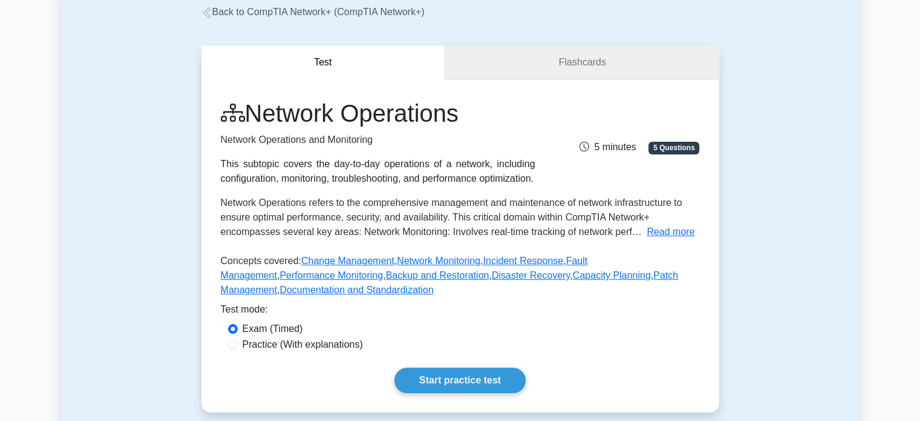 The height and width of the screenshot is (421, 920). Describe the element at coordinates (273, 329) in the screenshot. I see `label: Exam (Timed)` at that location.